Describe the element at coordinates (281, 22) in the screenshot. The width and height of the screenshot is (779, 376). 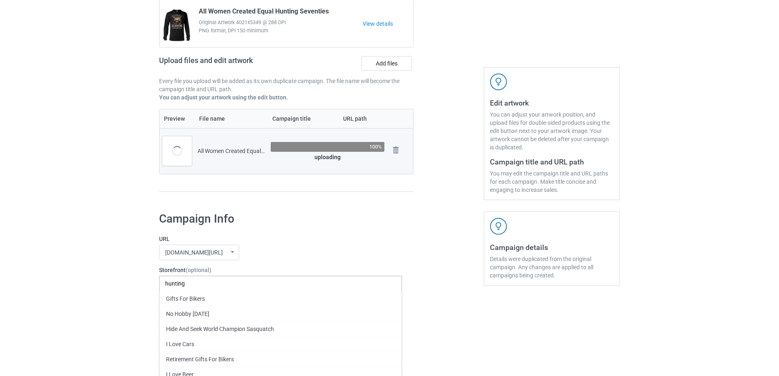
I see `span: Original Artwork 4021x5349 @ 288 DPI` at that location.